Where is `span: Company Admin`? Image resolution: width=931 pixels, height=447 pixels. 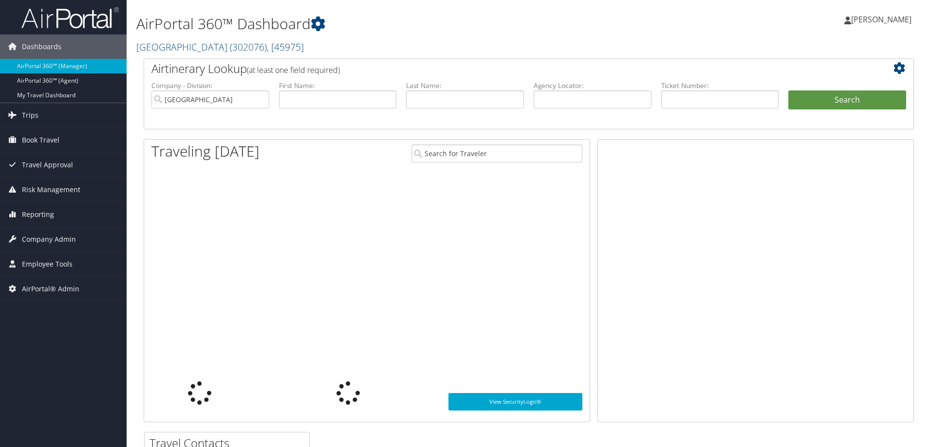
span: Company Admin is located at coordinates (49, 240).